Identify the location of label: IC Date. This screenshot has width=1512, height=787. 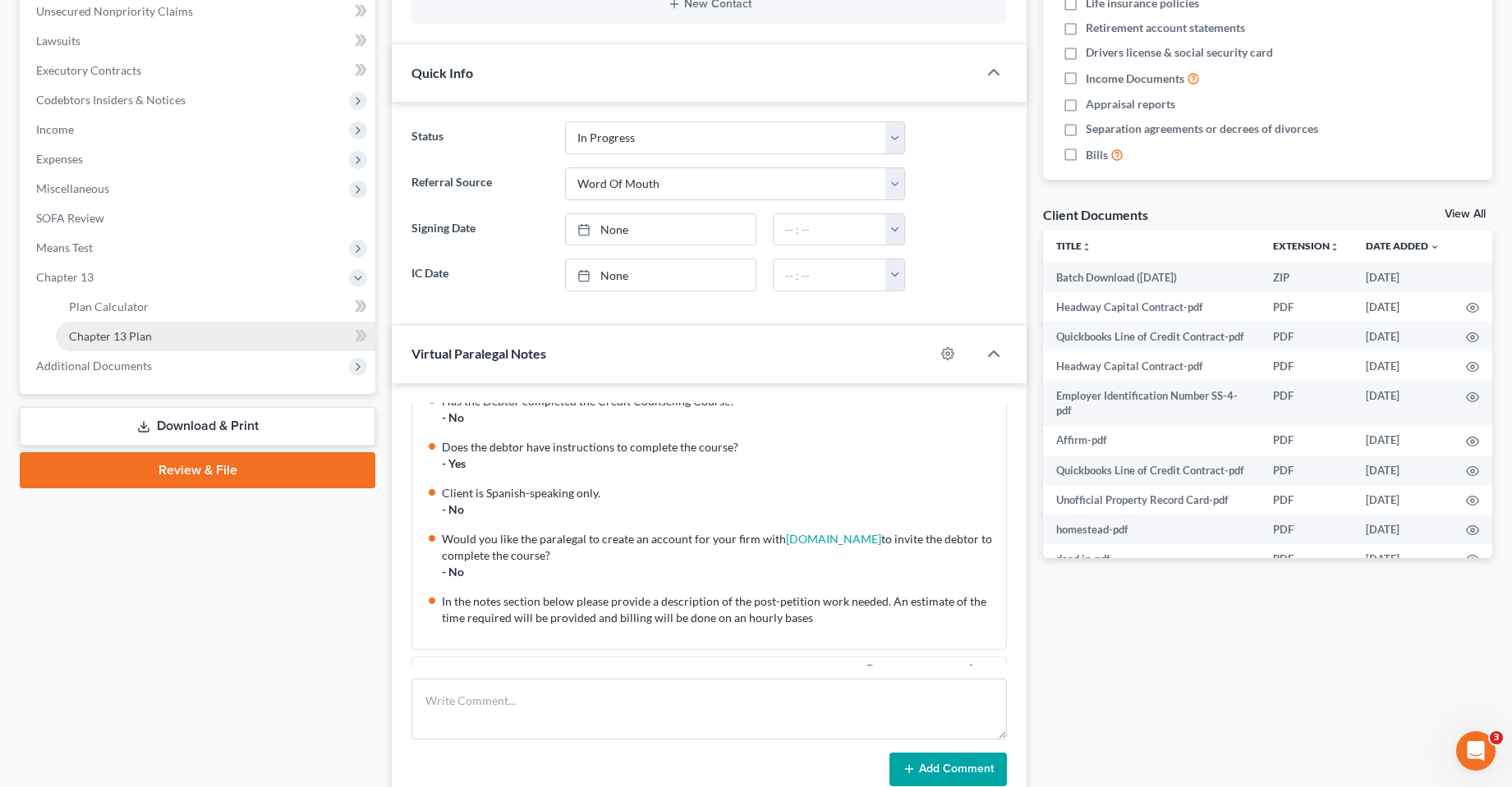
(479, 275).